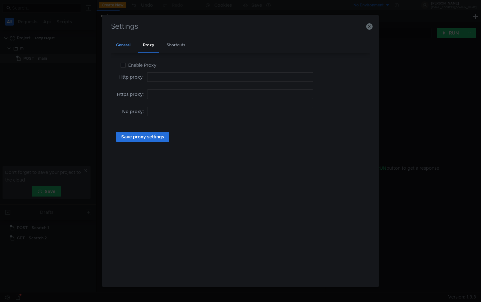 This screenshot has height=302, width=481. Describe the element at coordinates (240, 27) in the screenshot. I see `h3: Settings` at that location.